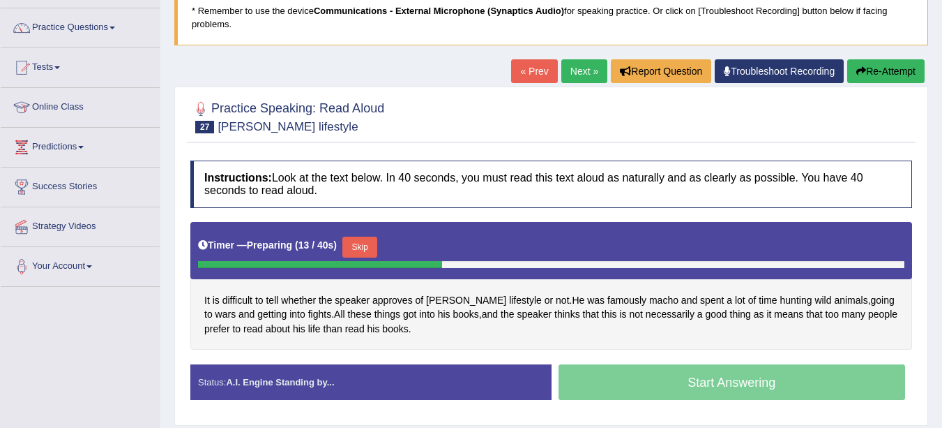  I want to click on span: 27, so click(204, 127).